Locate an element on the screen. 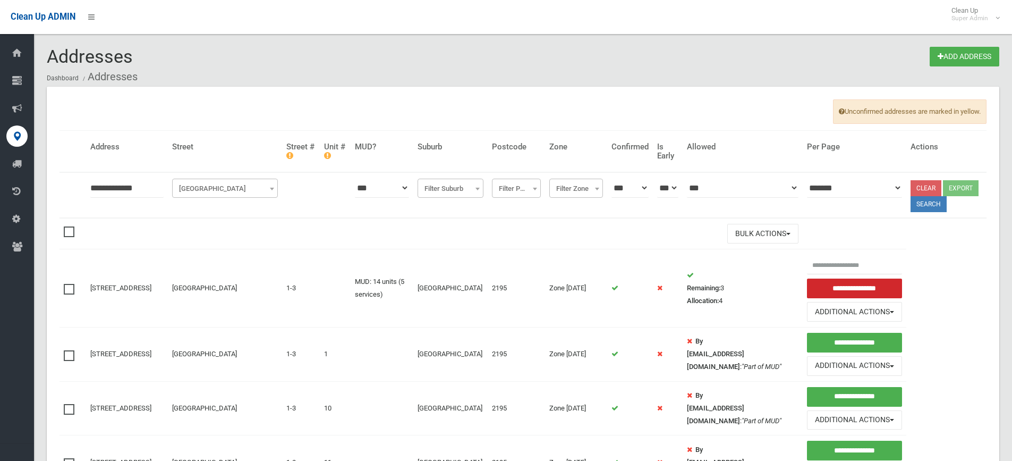 Image resolution: width=1012 pixels, height=461 pixels. td: 3 4 is located at coordinates (742, 288).